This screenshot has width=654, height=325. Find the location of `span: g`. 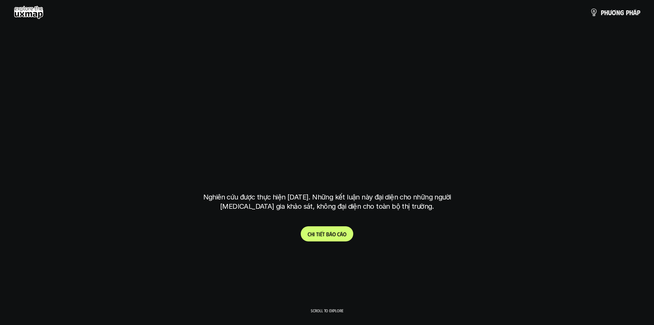

span: g is located at coordinates (622, 12).